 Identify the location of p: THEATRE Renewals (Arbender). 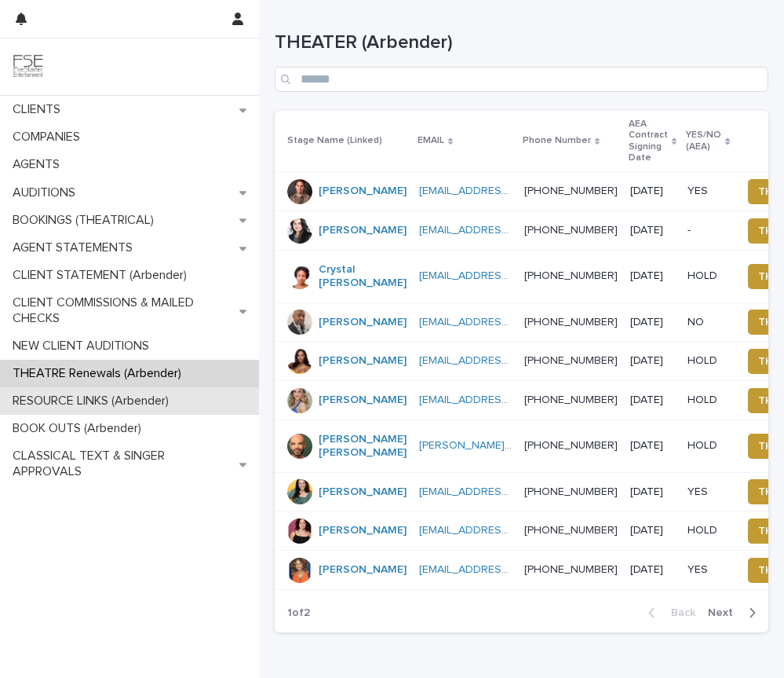
(100, 373).